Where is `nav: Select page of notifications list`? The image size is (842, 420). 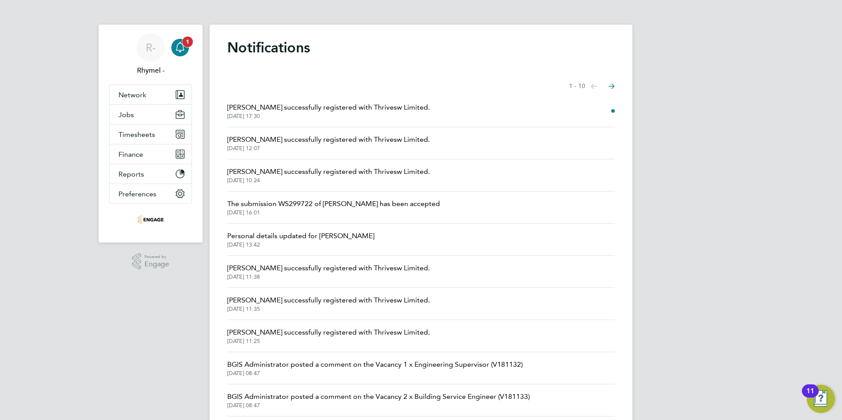
nav: Select page of notifications list is located at coordinates (592, 86).